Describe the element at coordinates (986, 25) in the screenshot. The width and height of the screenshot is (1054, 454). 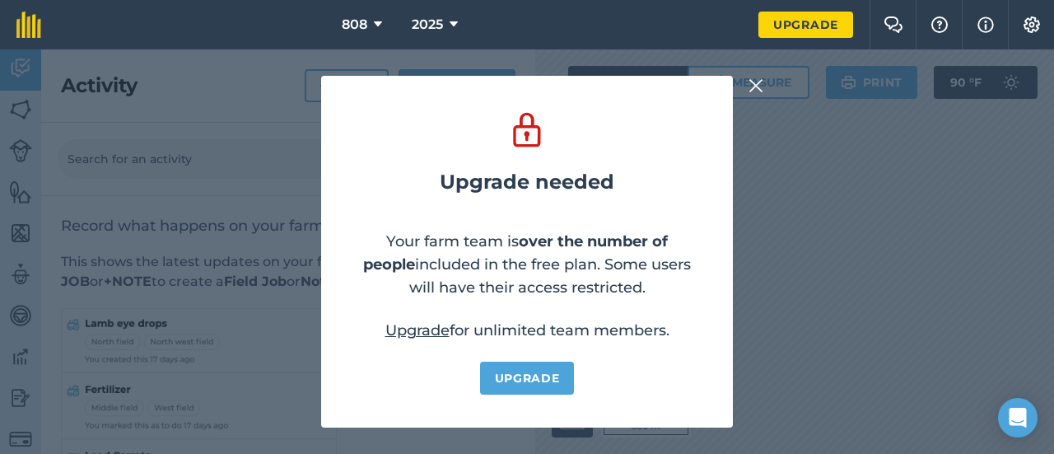
I see `img: svg+xml;base64,PHN2ZyB4bWxucz0iaHR0cDovL3d3dy53My5vcmcvMjAwMC9zdmciIHdpZHRoPSIxNyIgaGVpZ2h0PSIxNy...` at that location.